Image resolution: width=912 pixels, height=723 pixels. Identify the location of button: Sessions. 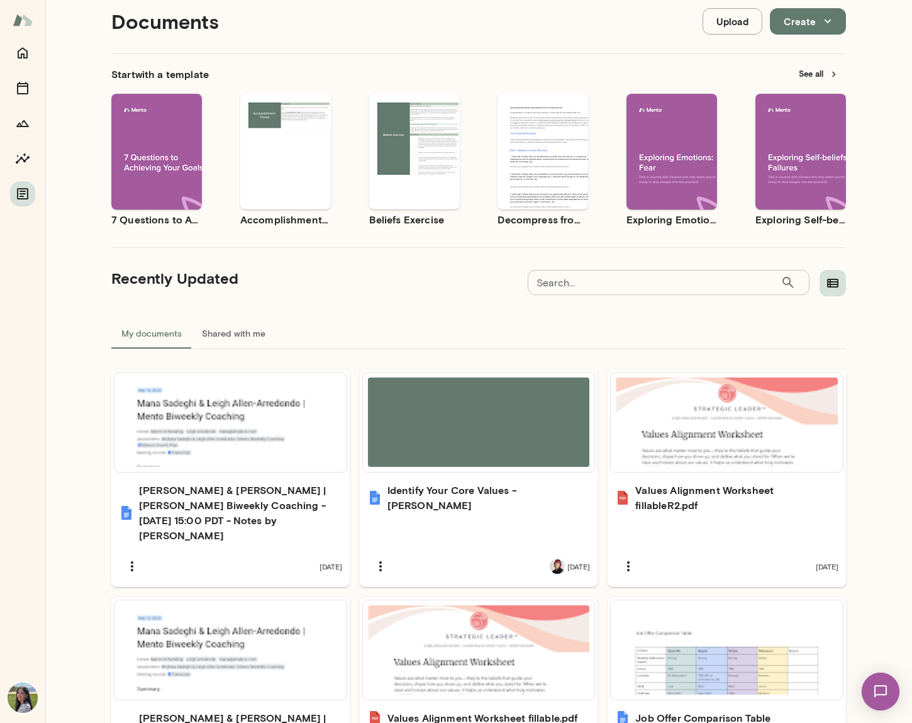
(23, 88).